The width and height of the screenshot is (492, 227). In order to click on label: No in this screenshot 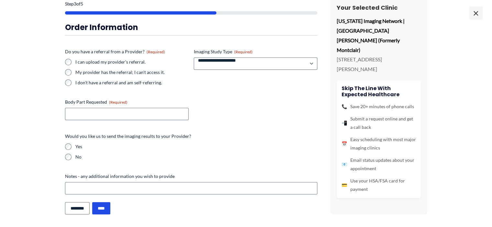, I will do `click(196, 157)`.